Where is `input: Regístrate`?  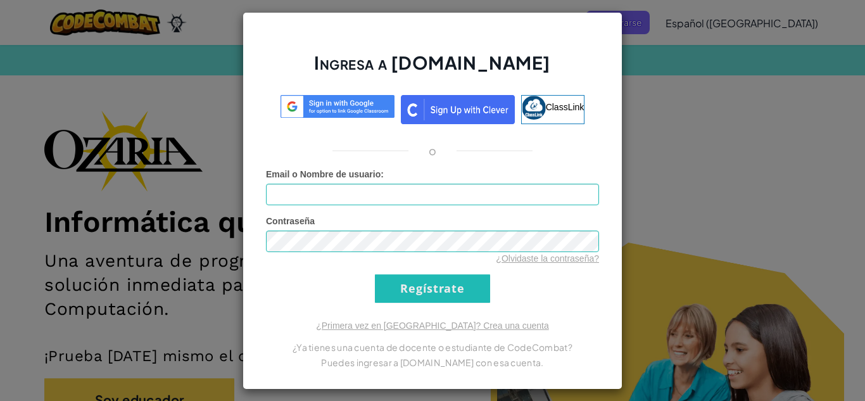
input: Regístrate is located at coordinates (433, 288).